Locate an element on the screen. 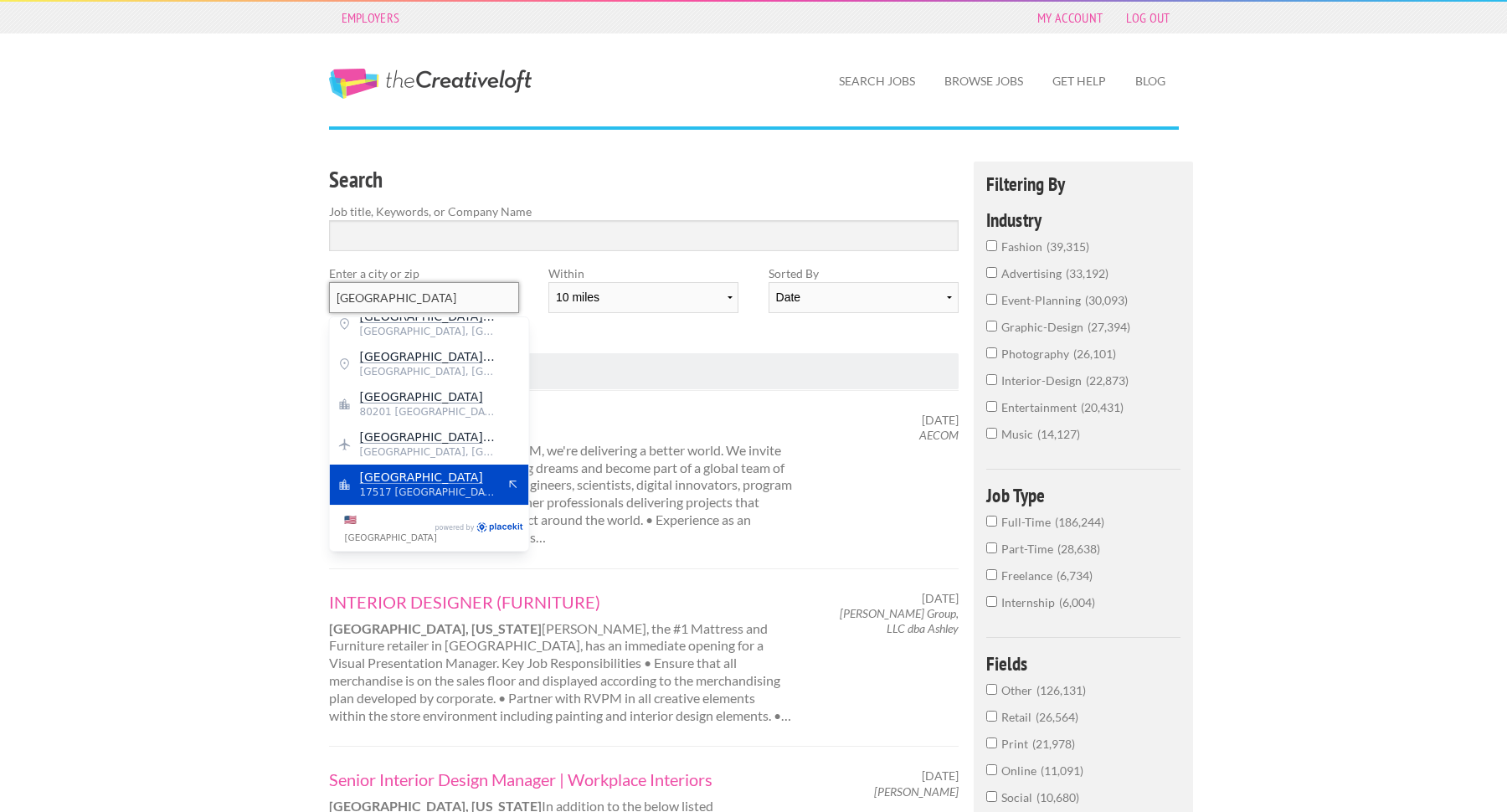 Image resolution: width=1507 pixels, height=812 pixels. label: Change country is located at coordinates (389, 528).